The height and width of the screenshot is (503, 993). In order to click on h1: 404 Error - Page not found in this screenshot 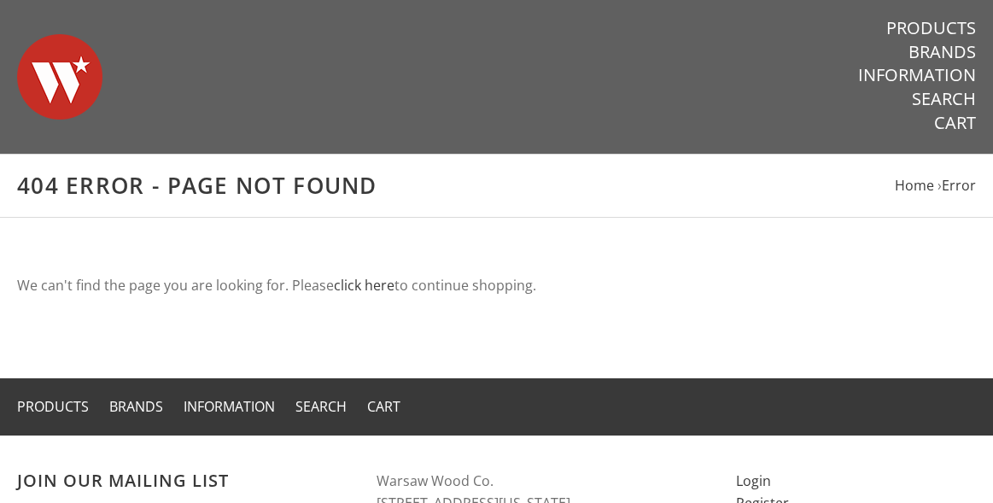, I will do `click(496, 185)`.